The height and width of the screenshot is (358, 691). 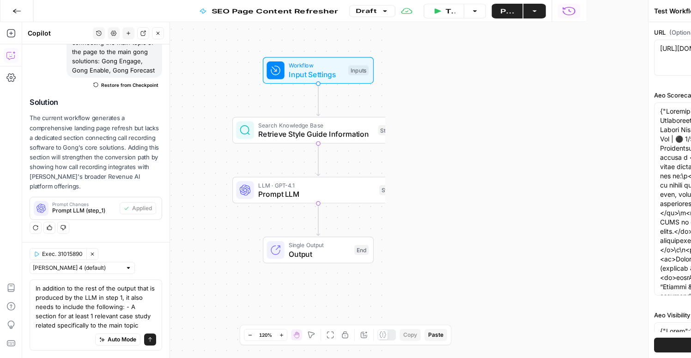 What do you see at coordinates (96, 307) in the screenshot?
I see `textarea: In addition to the rest of the output that is produced by the LLM in step 1, it also needs to inc...` at bounding box center [96, 307].